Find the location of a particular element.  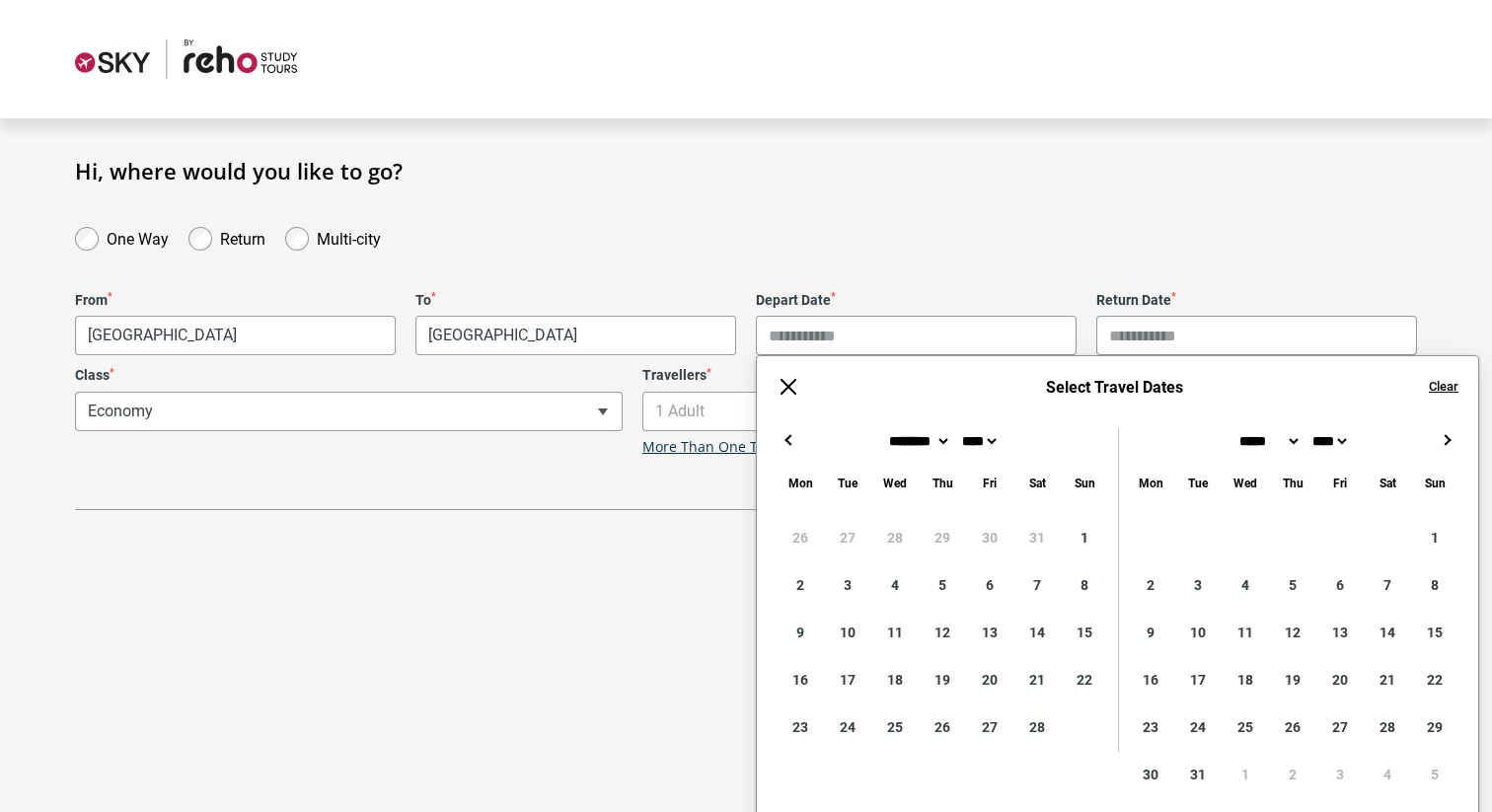

span: 1 Adult is located at coordinates (916, 411).